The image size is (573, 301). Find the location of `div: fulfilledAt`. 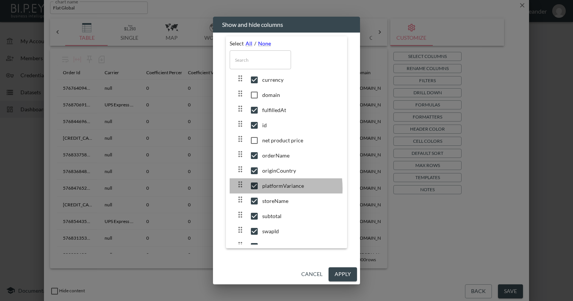

div: fulfilledAt is located at coordinates (300, 110).